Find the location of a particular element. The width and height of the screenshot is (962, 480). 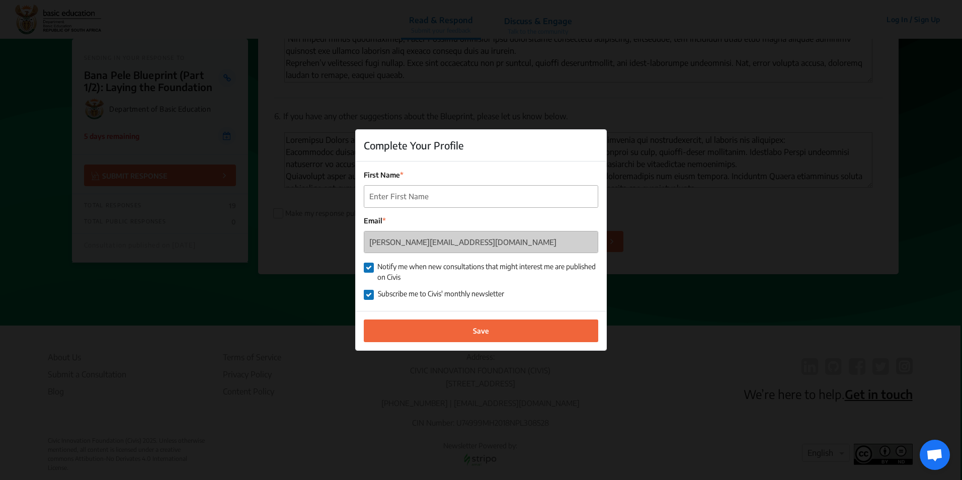

span: Save is located at coordinates (481, 331).